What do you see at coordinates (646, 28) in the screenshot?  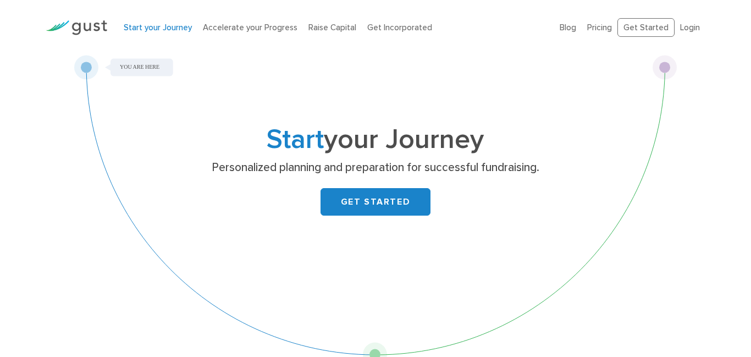 I see `a: Get Started` at bounding box center [646, 28].